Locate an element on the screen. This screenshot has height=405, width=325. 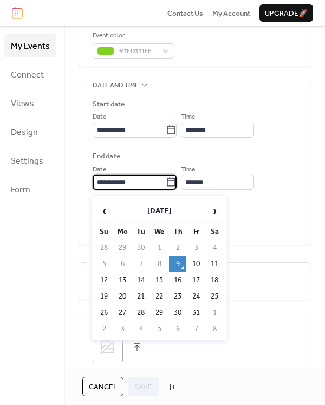
th: Mo is located at coordinates (123, 232).